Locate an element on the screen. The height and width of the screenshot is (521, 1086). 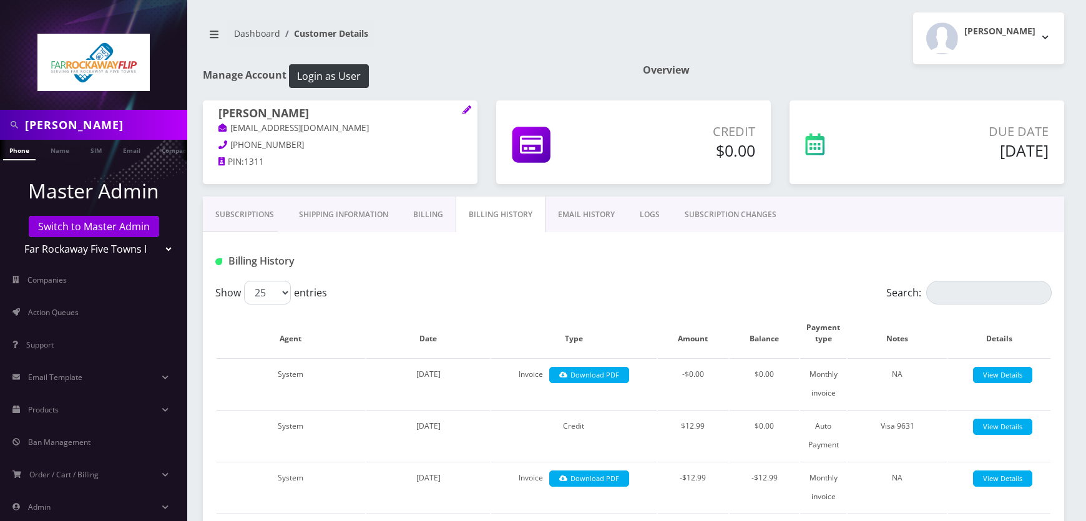
span: Order / Cart / Billing is located at coordinates (64, 474).